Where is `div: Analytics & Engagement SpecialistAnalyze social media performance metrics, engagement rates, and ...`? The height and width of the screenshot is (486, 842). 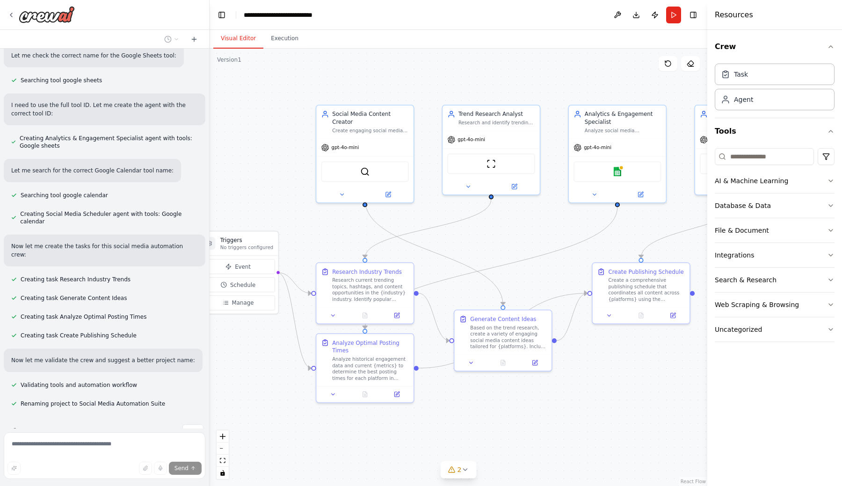
div: Analytics & Engagement SpecialistAnalyze social media performance metrics, engagement rates, and ... is located at coordinates (617, 154).